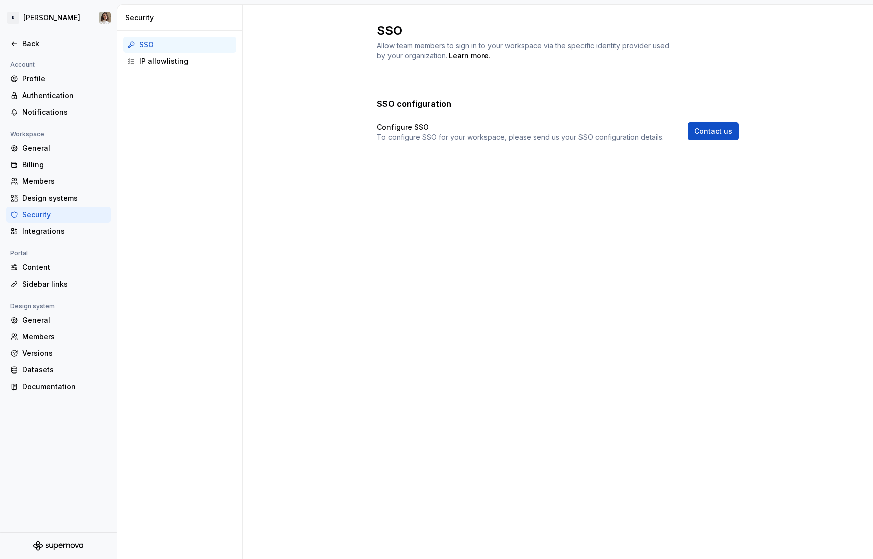 The height and width of the screenshot is (559, 873). What do you see at coordinates (402, 127) in the screenshot?
I see `h4: Configure SSO` at bounding box center [402, 127].